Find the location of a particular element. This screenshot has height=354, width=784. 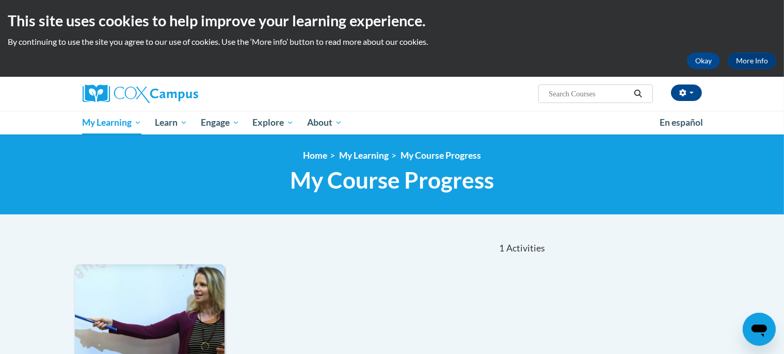

span: En español is located at coordinates (681, 122).